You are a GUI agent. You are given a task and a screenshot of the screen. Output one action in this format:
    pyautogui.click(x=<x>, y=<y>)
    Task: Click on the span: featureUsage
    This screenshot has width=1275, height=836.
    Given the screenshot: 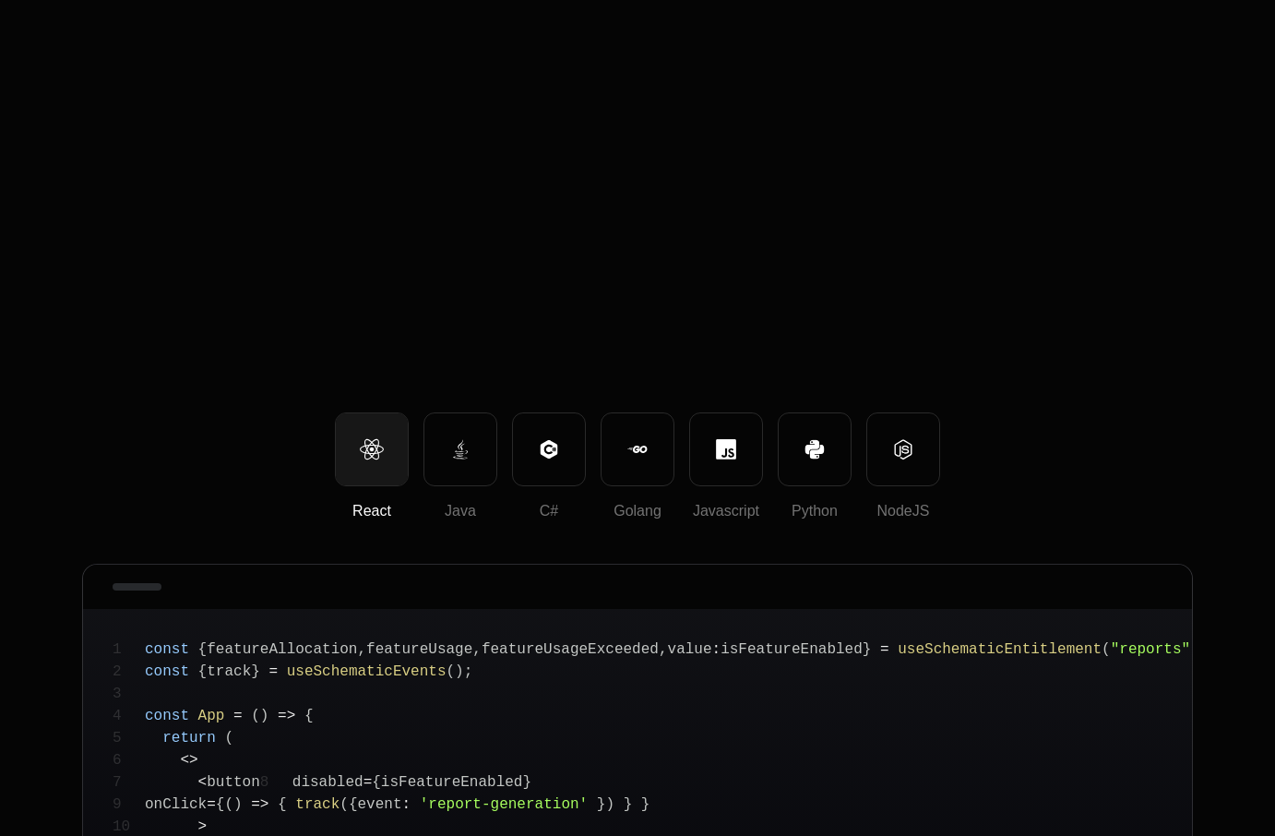 What is the action you would take?
    pyautogui.click(x=419, y=649)
    